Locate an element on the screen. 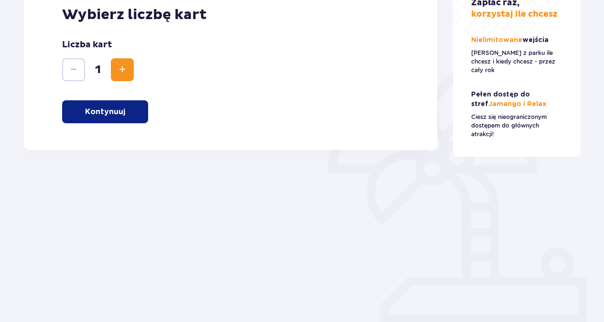  button: Decrease is located at coordinates (74, 70).